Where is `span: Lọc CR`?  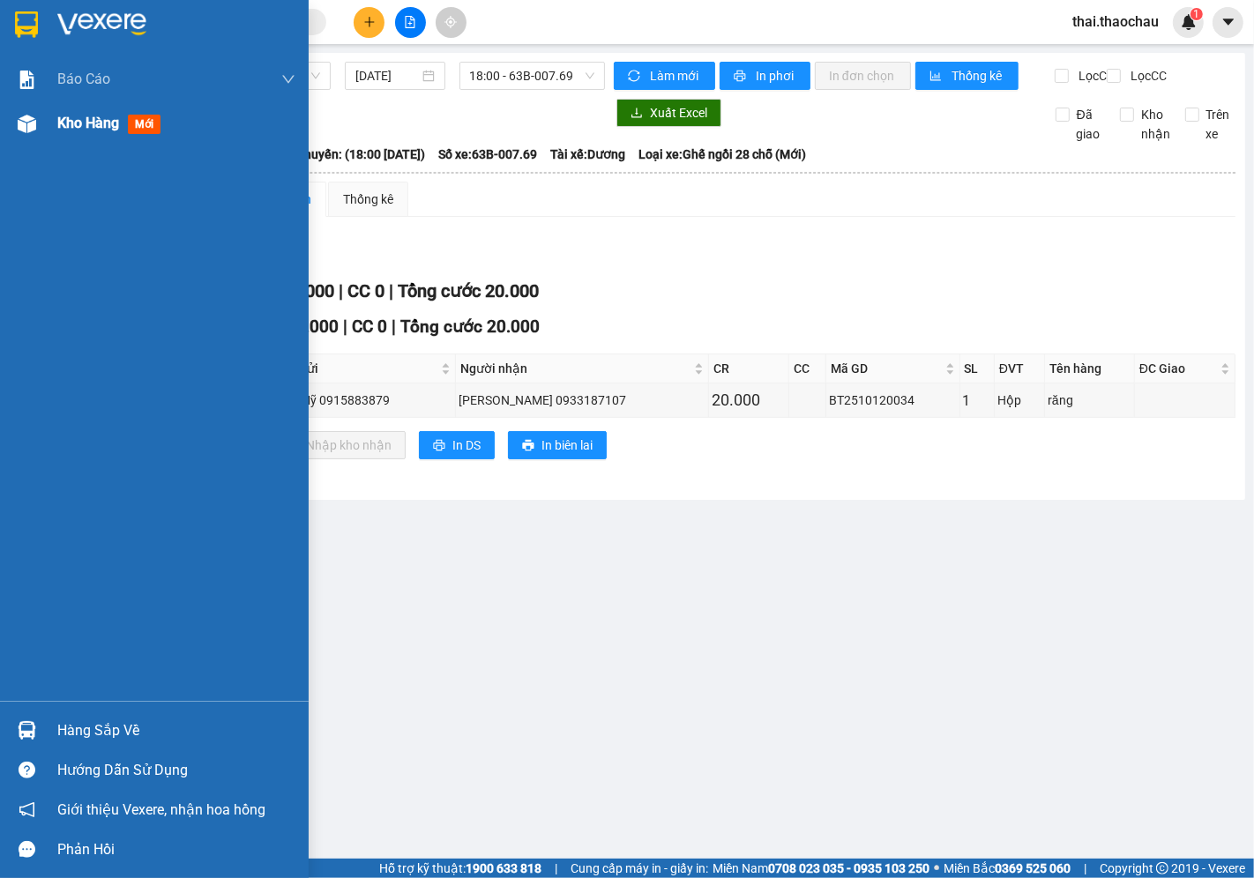
span: Lọc CR is located at coordinates (1094, 76).